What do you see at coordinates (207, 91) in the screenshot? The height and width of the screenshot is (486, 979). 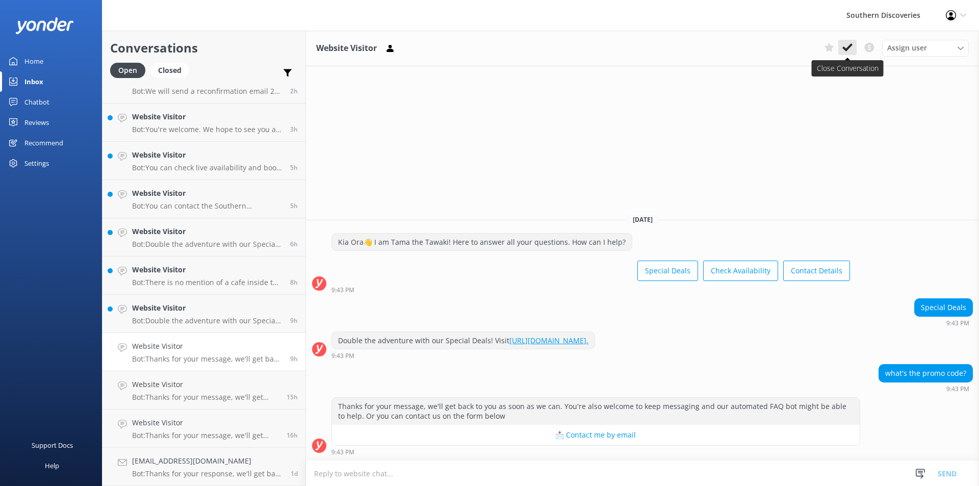 I see `p: Bot: We will send a reconfirmation email 24 hours prior to your trip. If you wish to have verbal ...` at bounding box center [207, 91].